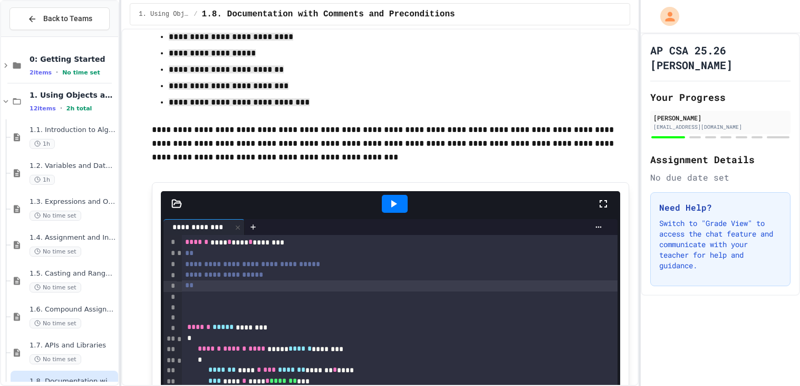 The image size is (800, 386). What do you see at coordinates (721, 177) in the screenshot?
I see `div: No due date set` at bounding box center [721, 177].